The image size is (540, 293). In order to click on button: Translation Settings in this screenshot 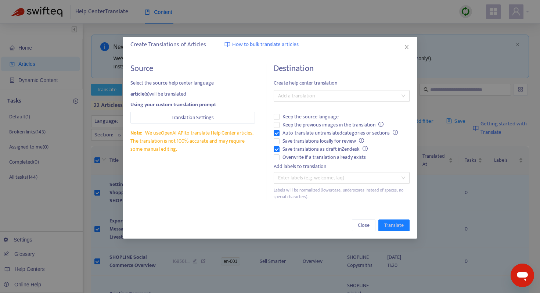, I will do `click(193, 118)`.